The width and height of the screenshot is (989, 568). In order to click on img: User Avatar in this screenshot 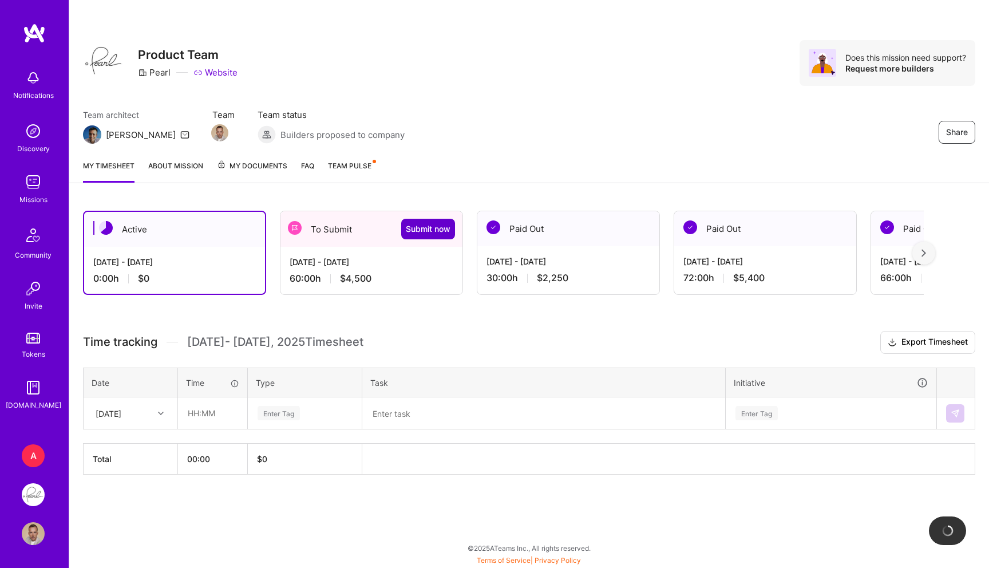, I will do `click(33, 533)`.